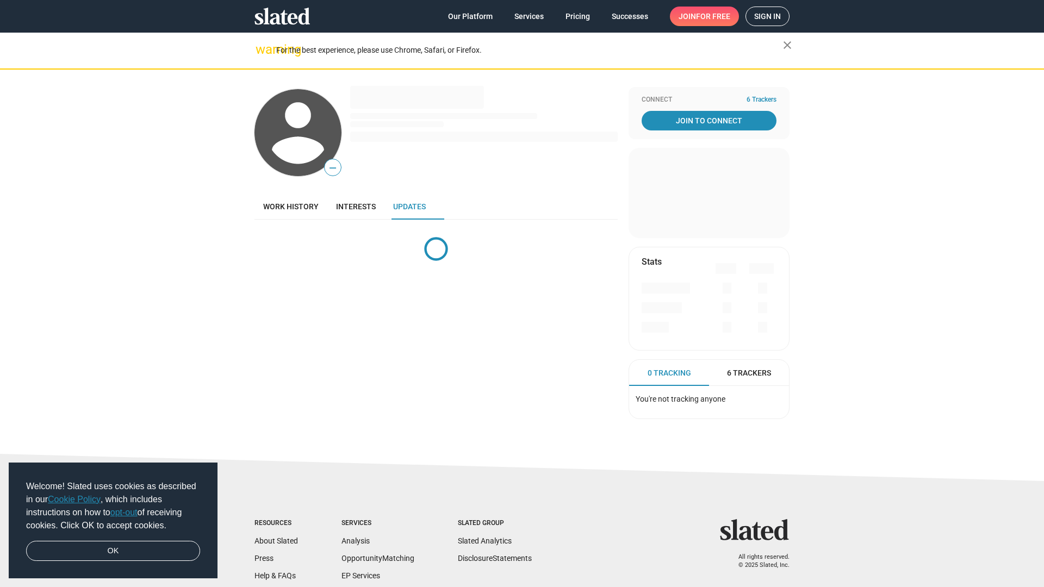 The height and width of the screenshot is (587, 1044). What do you see at coordinates (378, 524) in the screenshot?
I see `div: Services` at bounding box center [378, 524].